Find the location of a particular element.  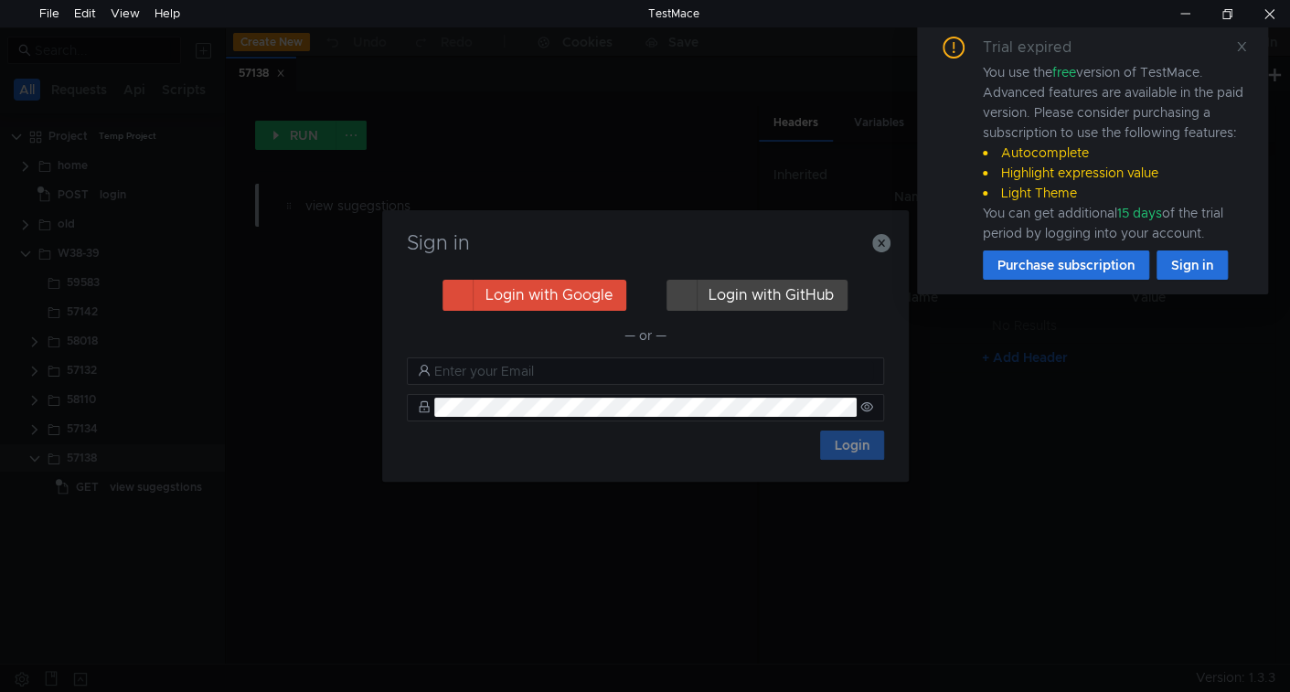

li: Light Theme is located at coordinates (1115, 193).